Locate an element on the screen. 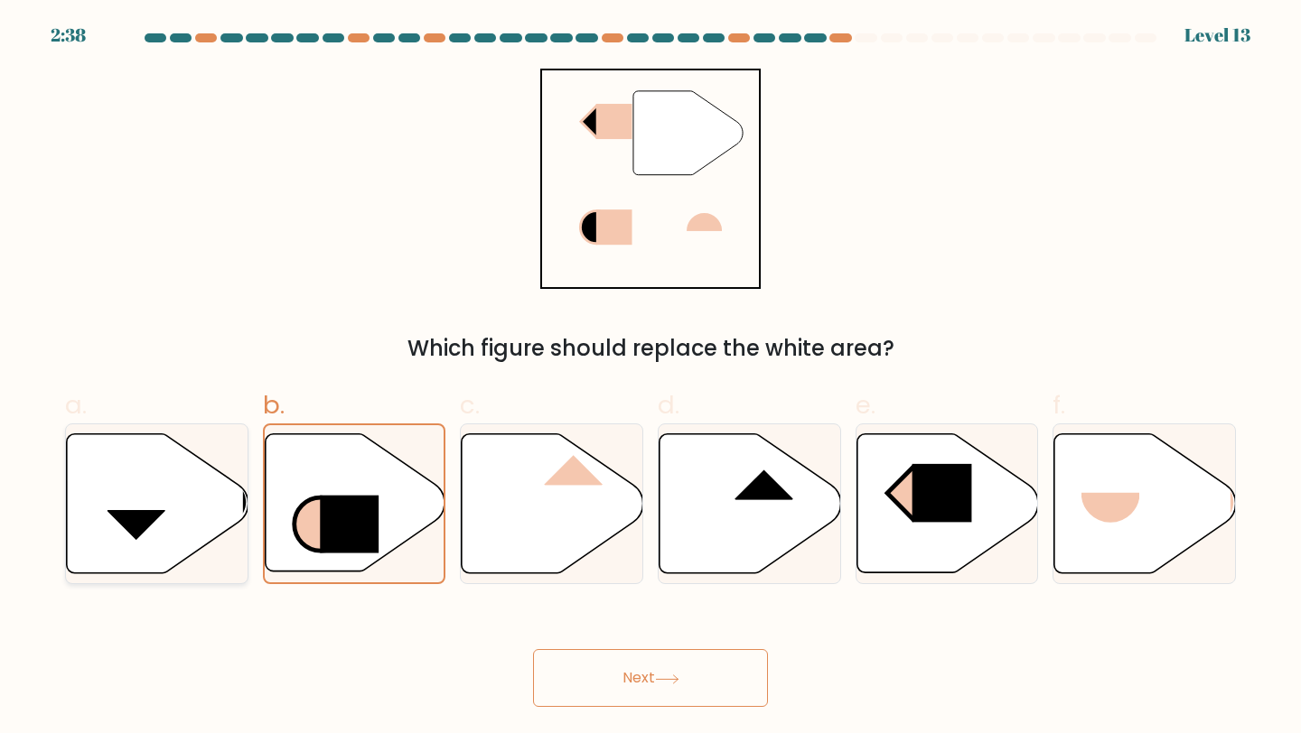 This screenshot has width=1301, height=733. span: a. is located at coordinates (76, 405).